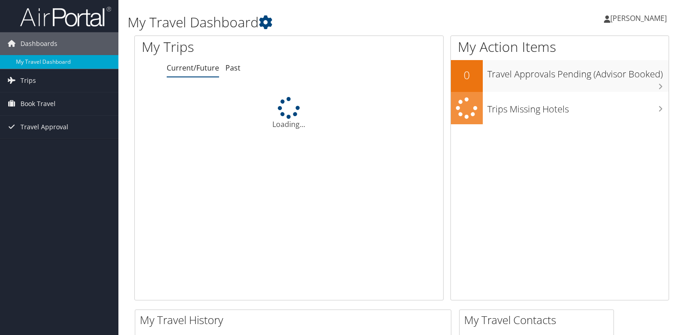  What do you see at coordinates (539, 320) in the screenshot?
I see `h2: My Travel Contacts` at bounding box center [539, 320].